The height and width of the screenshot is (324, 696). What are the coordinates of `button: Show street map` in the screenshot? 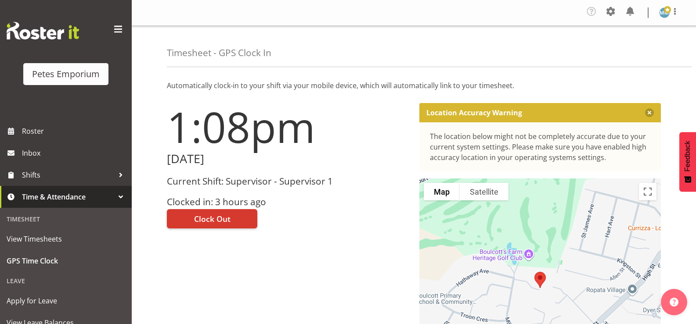 It's located at (442, 192).